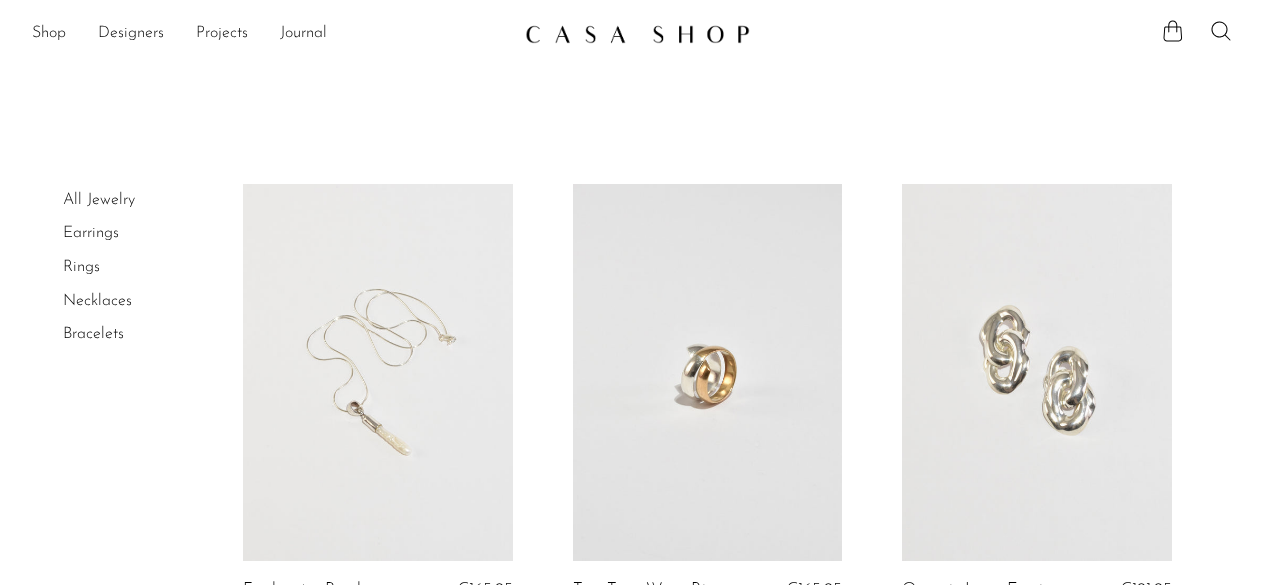  I want to click on a: Projects, so click(222, 34).